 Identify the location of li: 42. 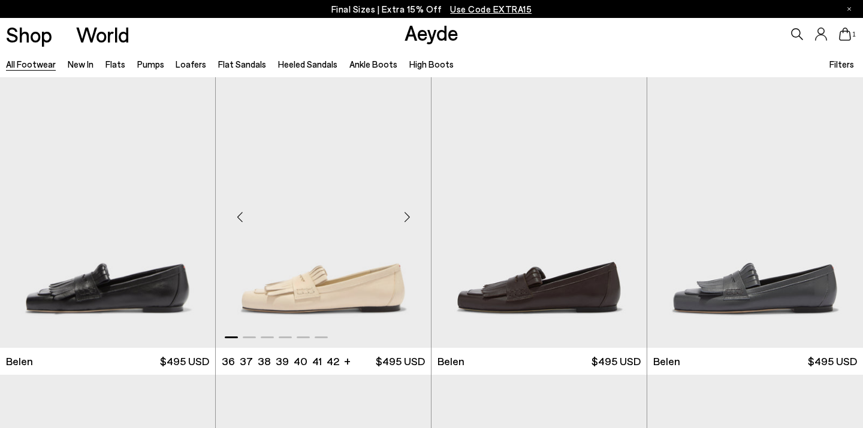
(333, 361).